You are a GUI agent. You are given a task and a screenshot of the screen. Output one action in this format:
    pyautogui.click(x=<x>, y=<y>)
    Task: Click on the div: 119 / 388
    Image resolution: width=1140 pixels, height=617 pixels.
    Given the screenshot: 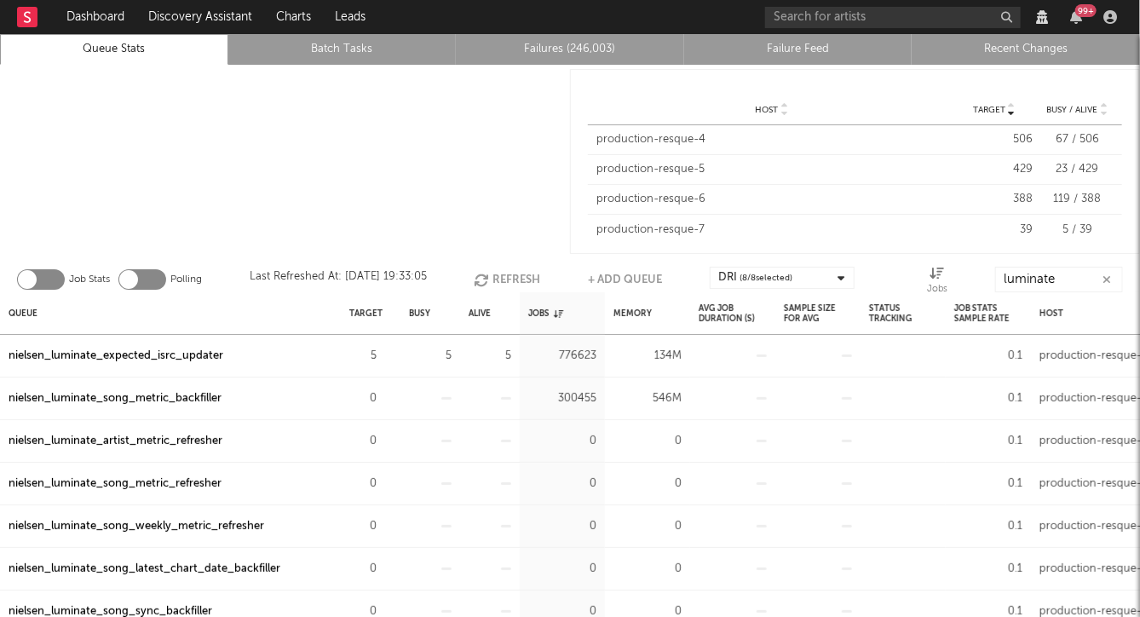 What is the action you would take?
    pyautogui.click(x=1077, y=199)
    